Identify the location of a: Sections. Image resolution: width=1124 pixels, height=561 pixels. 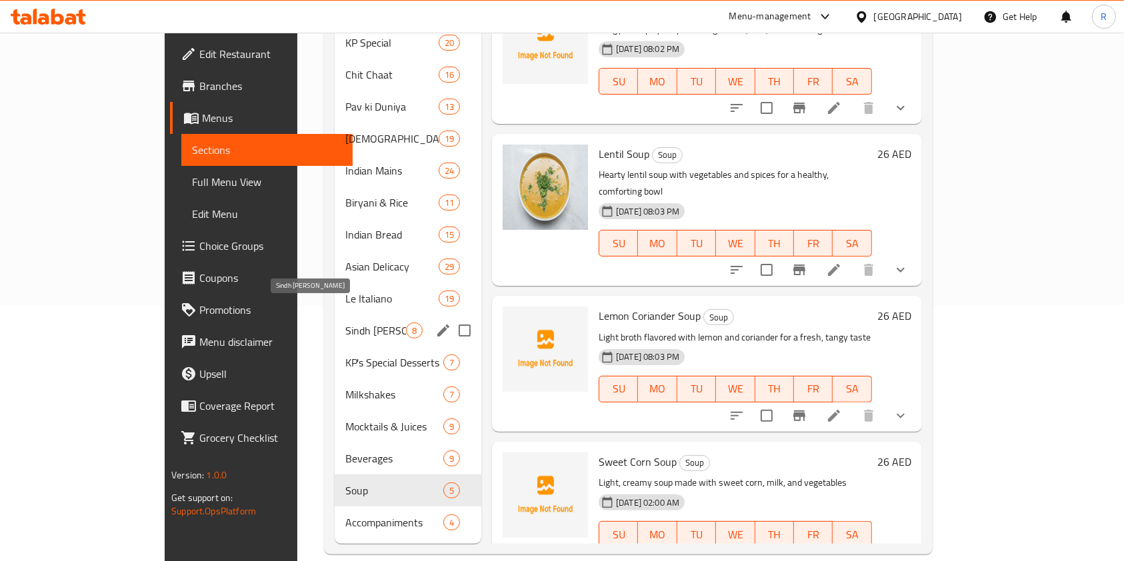
(267, 150).